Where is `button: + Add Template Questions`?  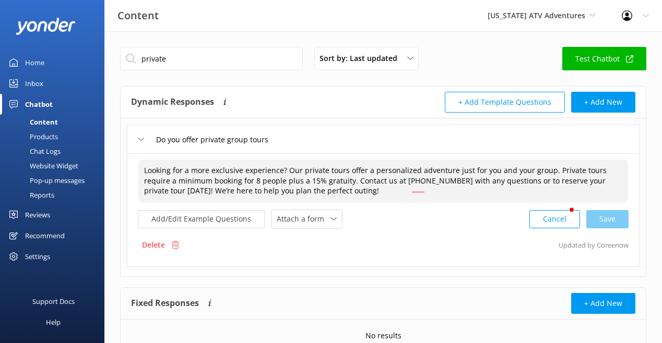 button: + Add Template Questions is located at coordinates (504, 102).